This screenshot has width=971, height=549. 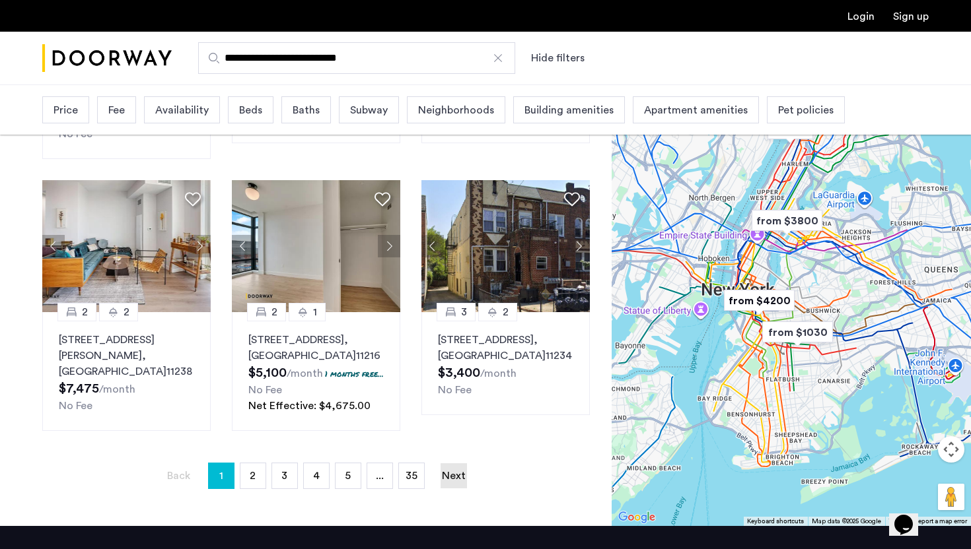 I want to click on span: Building amenities, so click(x=569, y=110).